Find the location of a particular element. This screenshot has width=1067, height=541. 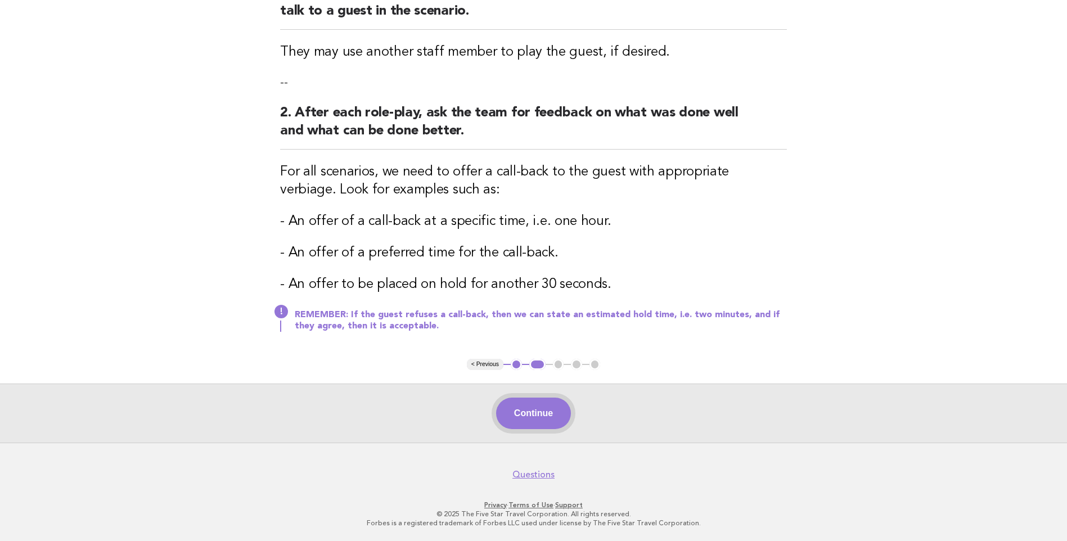

a: Terms of Use is located at coordinates (531, 505).